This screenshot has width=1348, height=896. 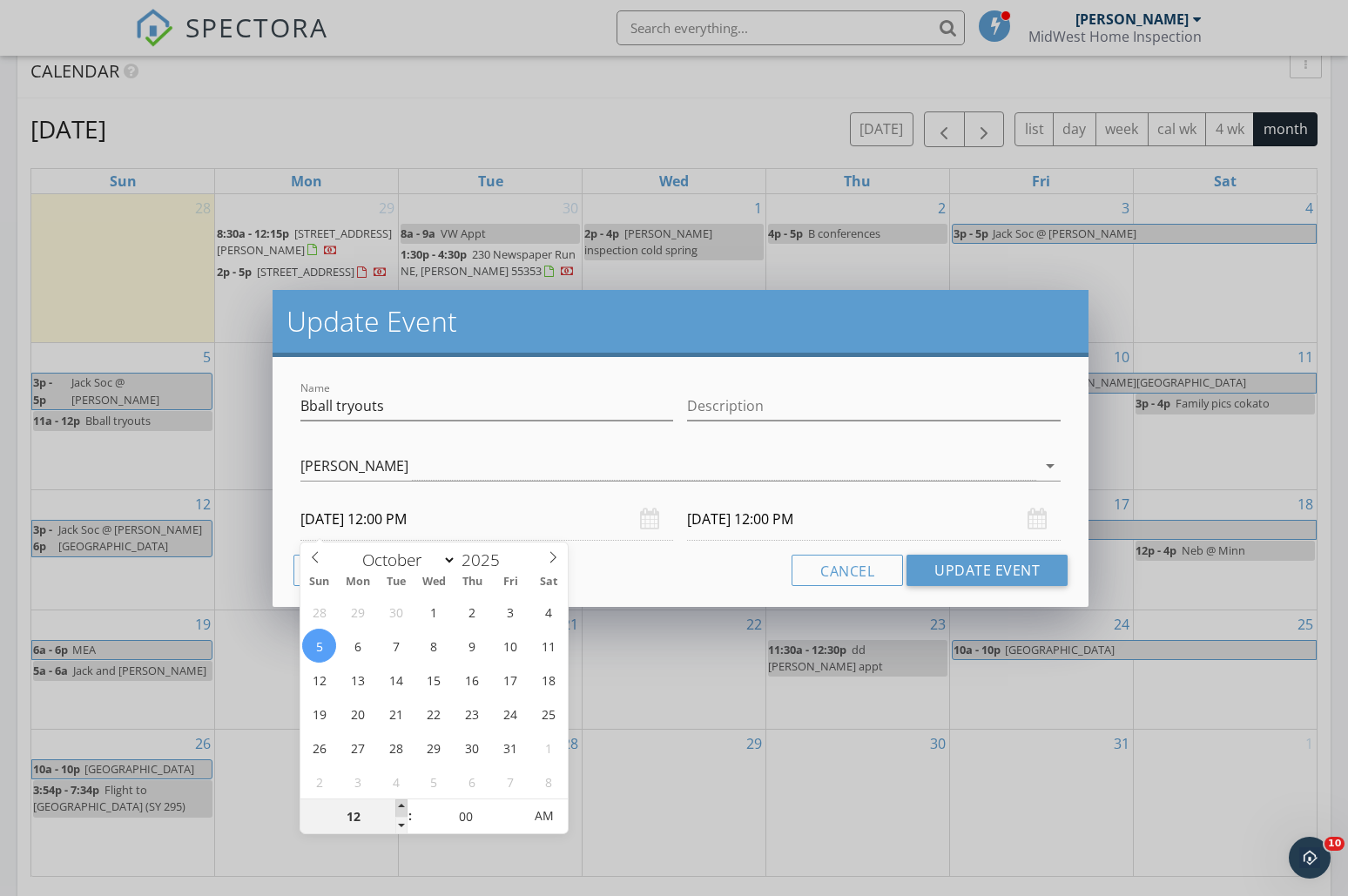 I want to click on span: October 13, 2025, so click(x=357, y=679).